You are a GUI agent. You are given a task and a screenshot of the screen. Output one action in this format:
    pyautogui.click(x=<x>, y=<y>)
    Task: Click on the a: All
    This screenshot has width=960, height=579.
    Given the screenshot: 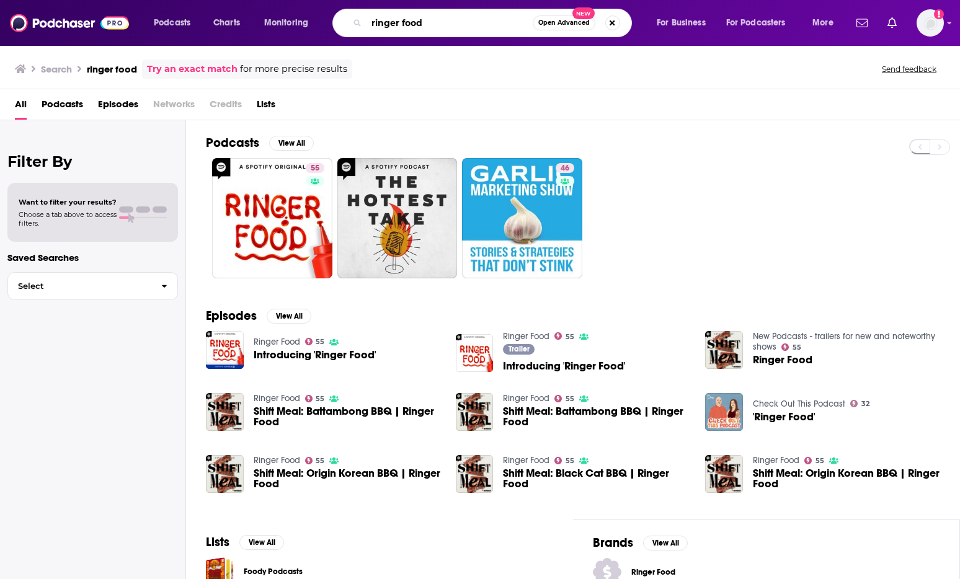 What is the action you would take?
    pyautogui.click(x=20, y=107)
    